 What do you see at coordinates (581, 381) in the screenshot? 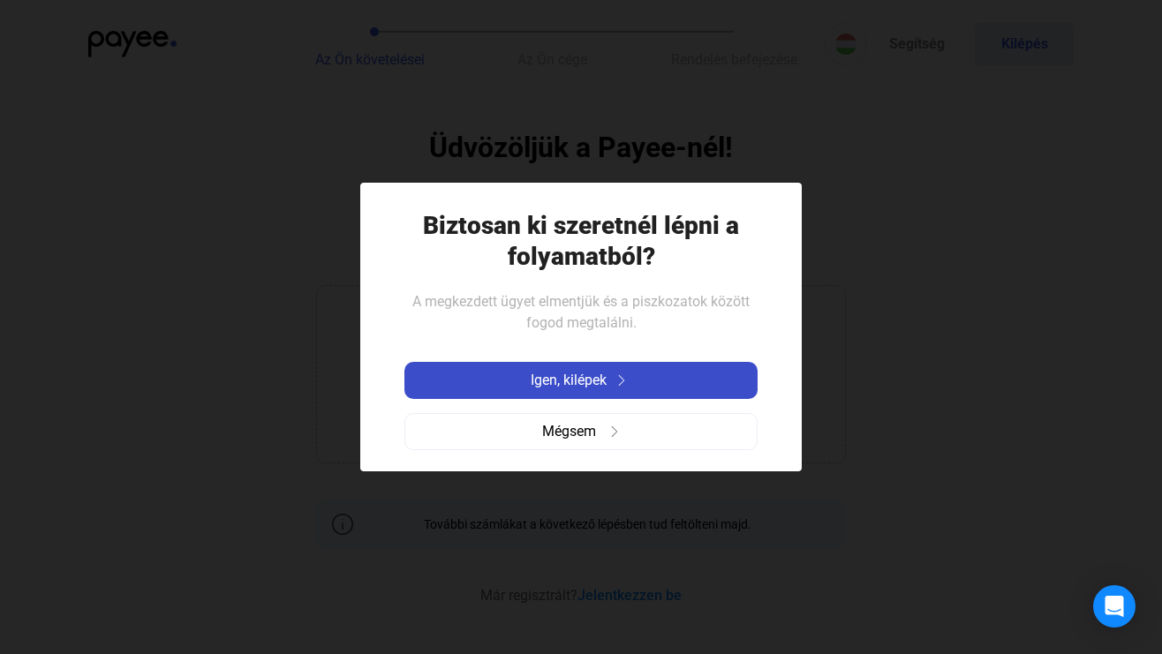
I see `button: Igen, kilépekarrow-right-white` at bounding box center [581, 381].